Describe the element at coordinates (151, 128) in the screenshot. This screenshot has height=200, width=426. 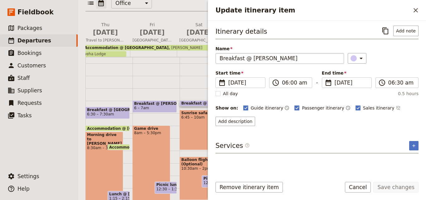
I see `span: Game drive` at that location.